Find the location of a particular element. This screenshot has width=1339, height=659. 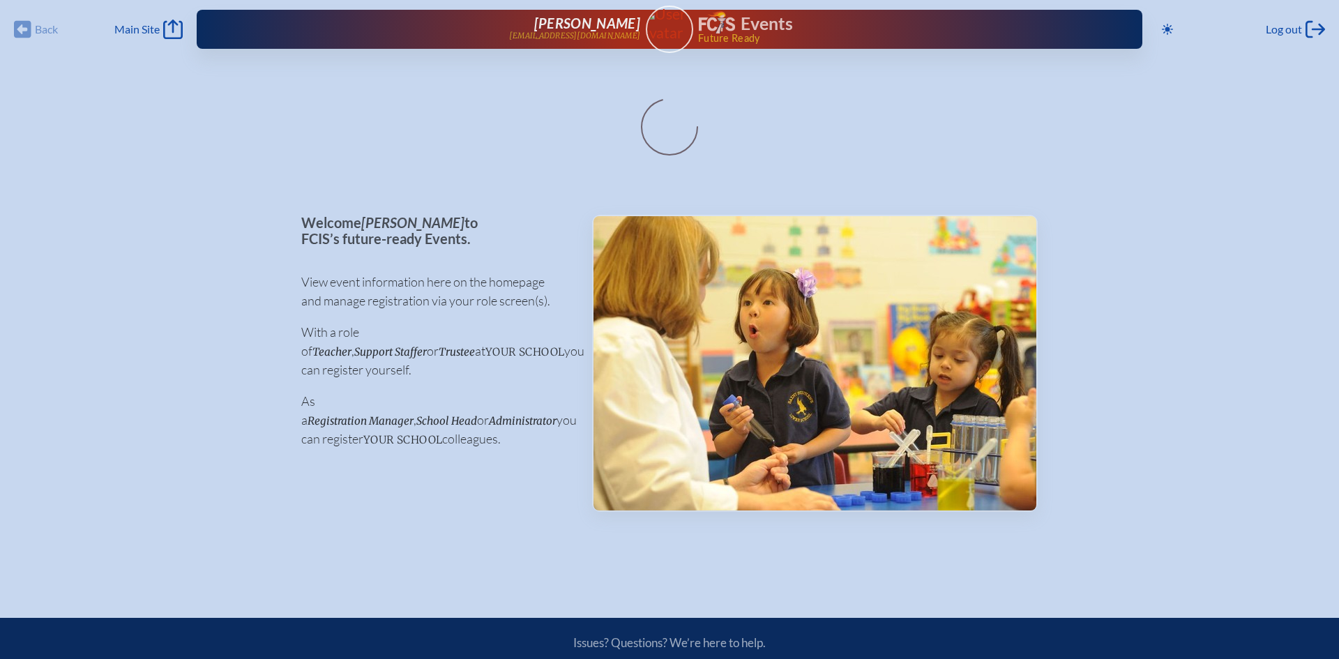

span: Administrator is located at coordinates (522, 421).